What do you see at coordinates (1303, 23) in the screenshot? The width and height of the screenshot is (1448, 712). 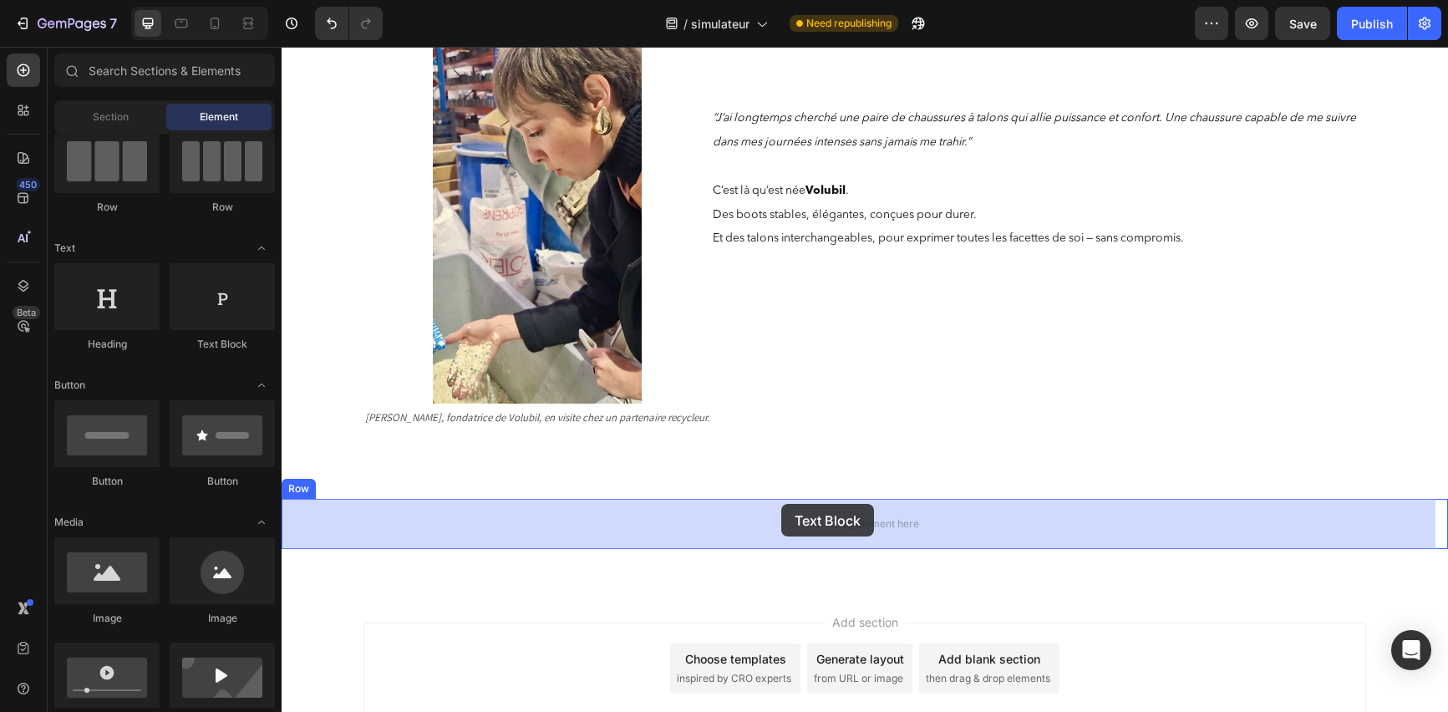 I see `span: Save` at bounding box center [1303, 23].